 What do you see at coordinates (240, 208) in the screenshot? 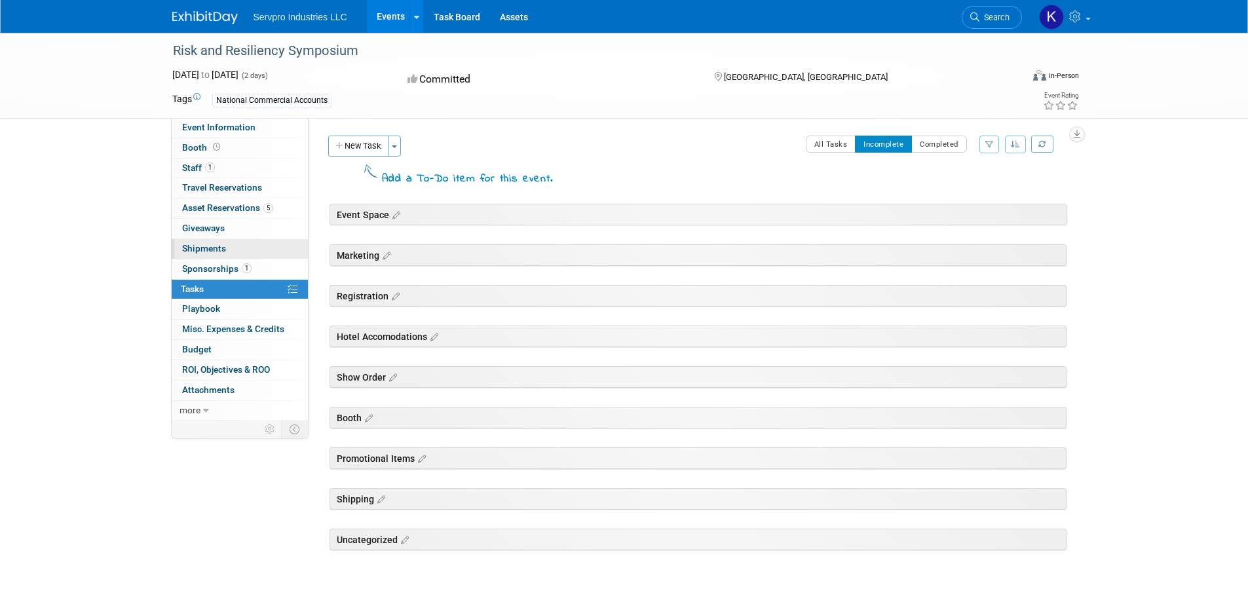
I see `a: Asset Reservations5` at bounding box center [240, 208].